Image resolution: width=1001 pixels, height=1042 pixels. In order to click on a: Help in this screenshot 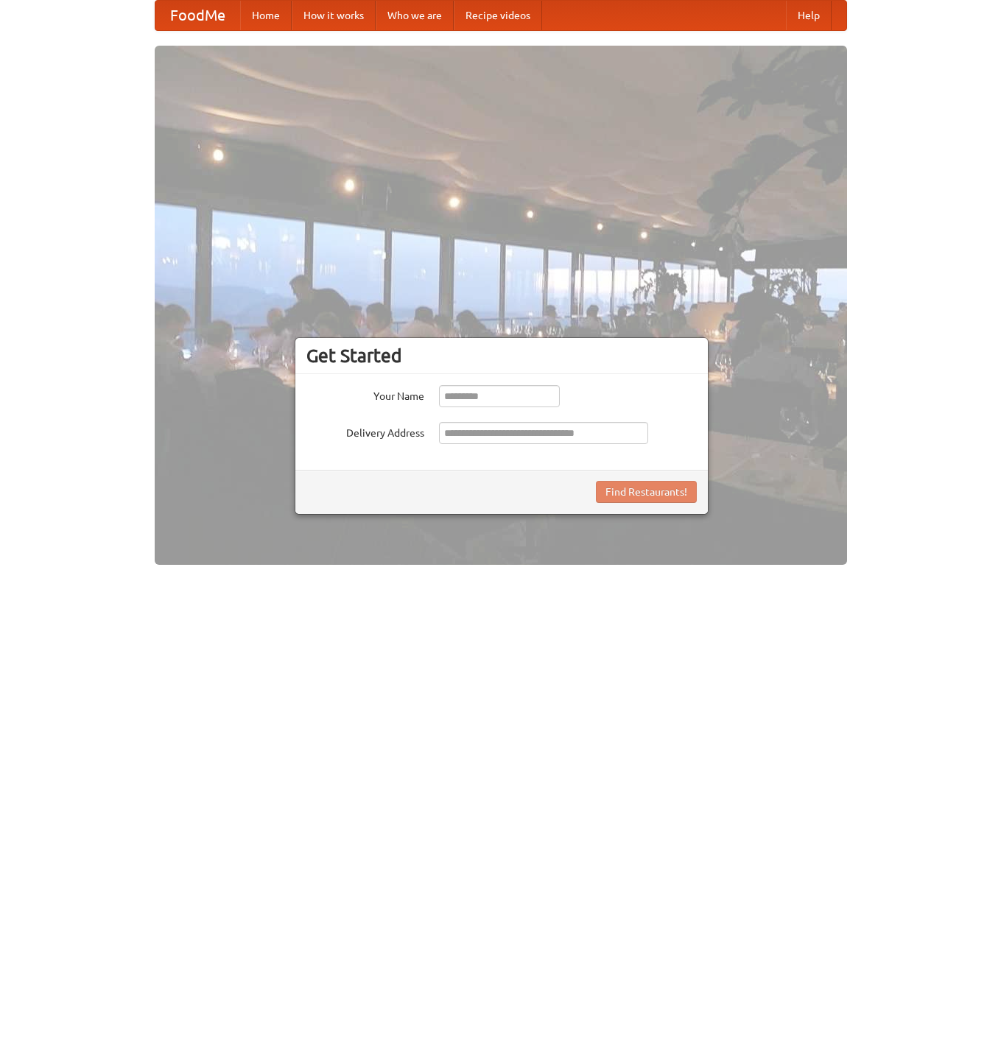, I will do `click(809, 15)`.